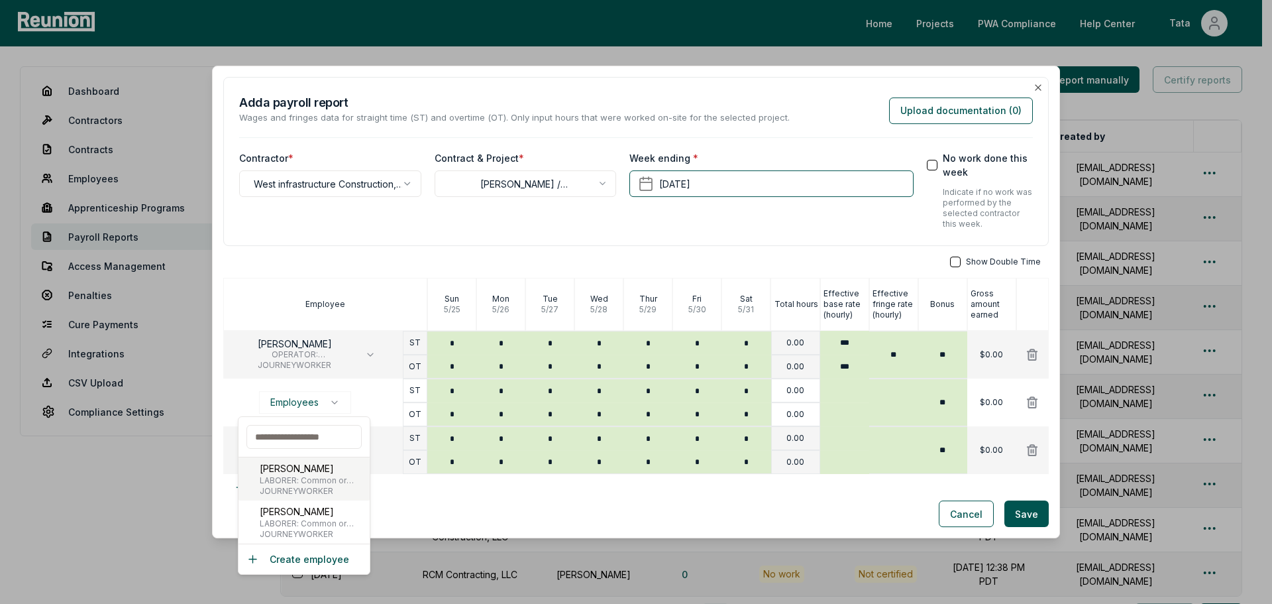  Describe the element at coordinates (961, 111) in the screenshot. I see `button: Upload documentation (0)` at that location.